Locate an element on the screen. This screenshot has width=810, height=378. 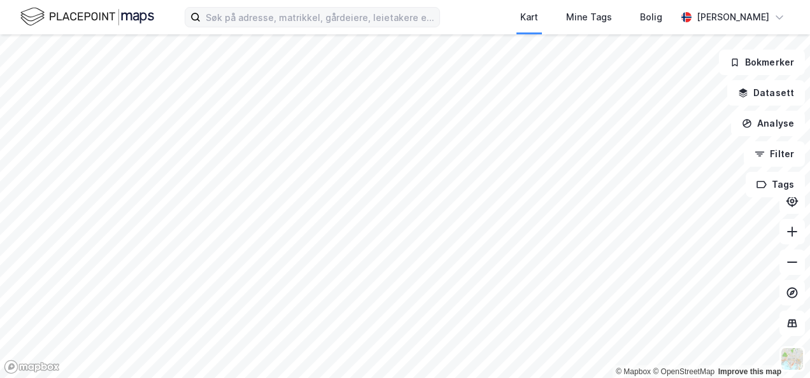
div: Bolig is located at coordinates (651, 17).